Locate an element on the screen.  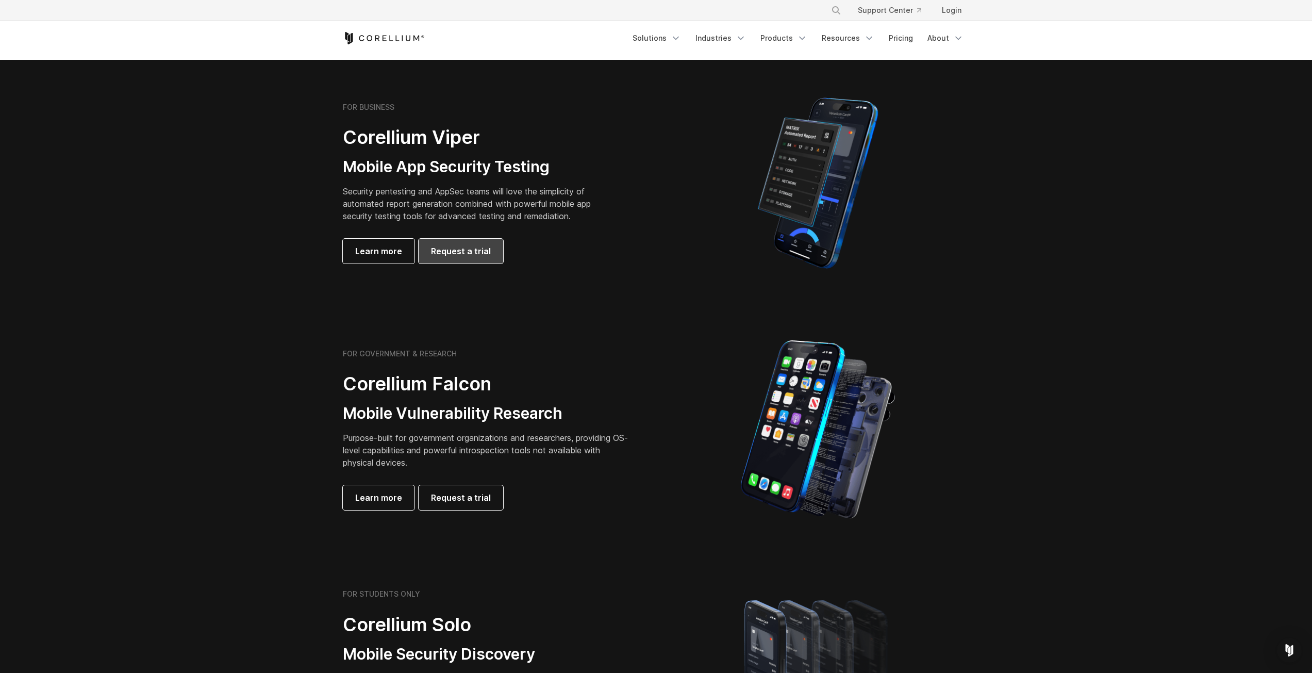
h2: Corellium Falcon is located at coordinates (487, 383).